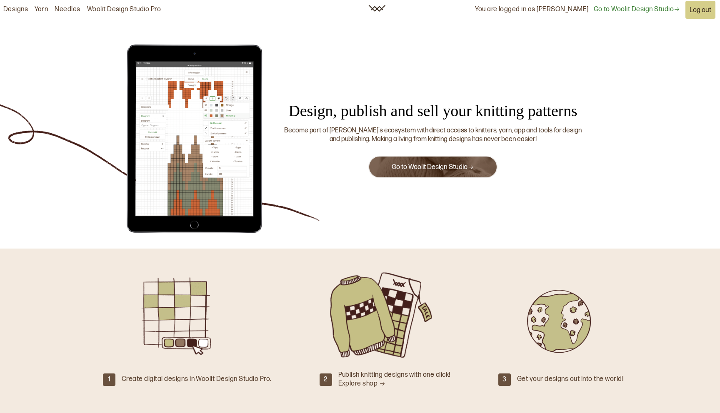  I want to click on a: Designs, so click(15, 10).